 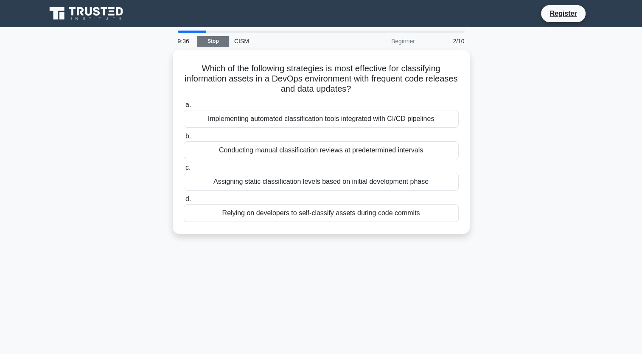 What do you see at coordinates (188, 198) in the screenshot?
I see `span: d.` at bounding box center [188, 198].